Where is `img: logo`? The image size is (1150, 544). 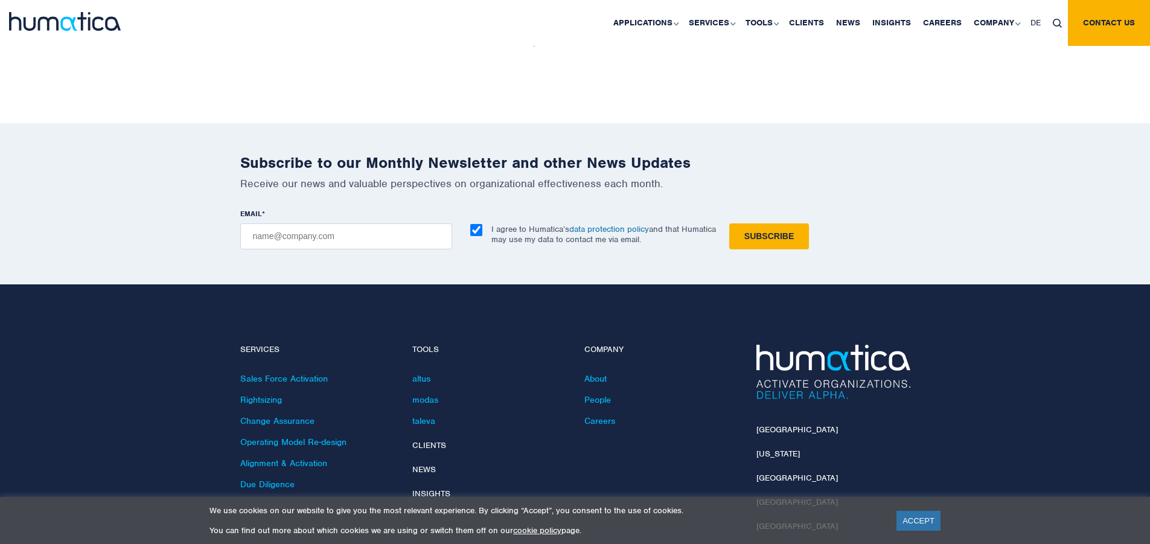 img: logo is located at coordinates (65, 21).